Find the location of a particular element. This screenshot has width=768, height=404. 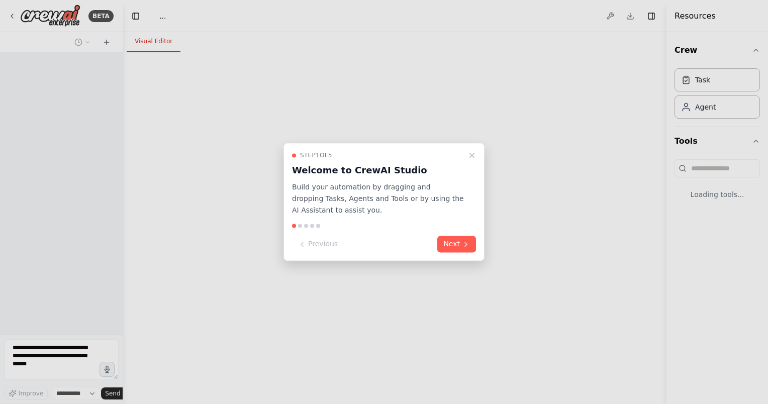

h3: Welcome to CrewAI Studio is located at coordinates (378, 170).